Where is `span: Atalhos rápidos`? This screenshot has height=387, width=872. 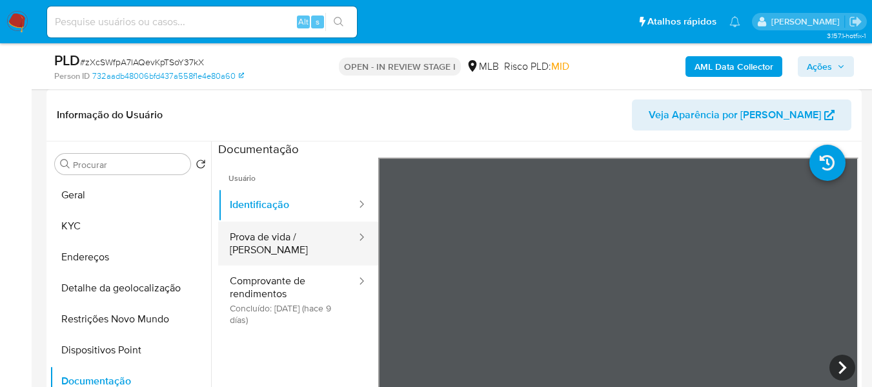 span: Atalhos rápidos is located at coordinates (682, 21).